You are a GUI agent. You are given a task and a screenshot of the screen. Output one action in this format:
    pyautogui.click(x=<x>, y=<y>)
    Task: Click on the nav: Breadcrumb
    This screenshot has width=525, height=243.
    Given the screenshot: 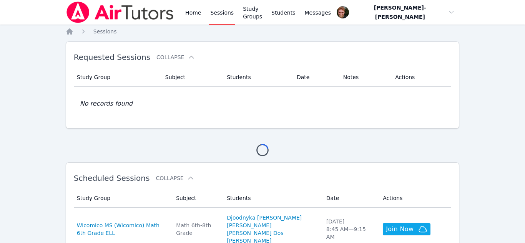 What is the action you would take?
    pyautogui.click(x=263, y=32)
    